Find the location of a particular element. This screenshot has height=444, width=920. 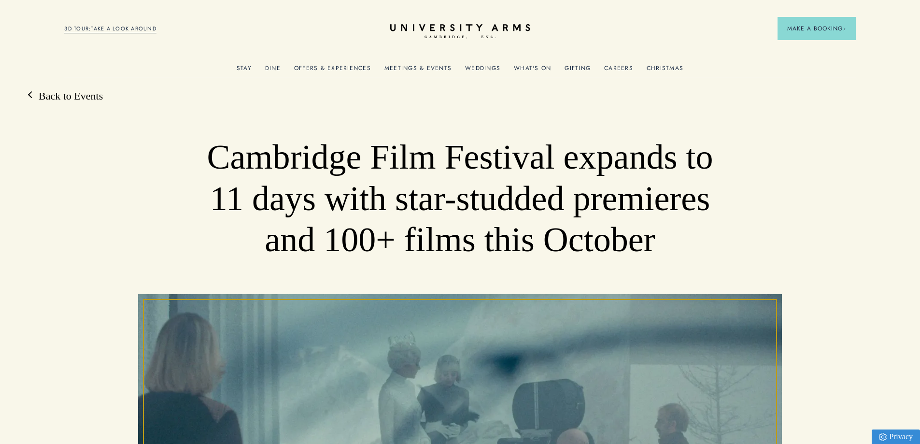

img: Privacy is located at coordinates (883, 437).